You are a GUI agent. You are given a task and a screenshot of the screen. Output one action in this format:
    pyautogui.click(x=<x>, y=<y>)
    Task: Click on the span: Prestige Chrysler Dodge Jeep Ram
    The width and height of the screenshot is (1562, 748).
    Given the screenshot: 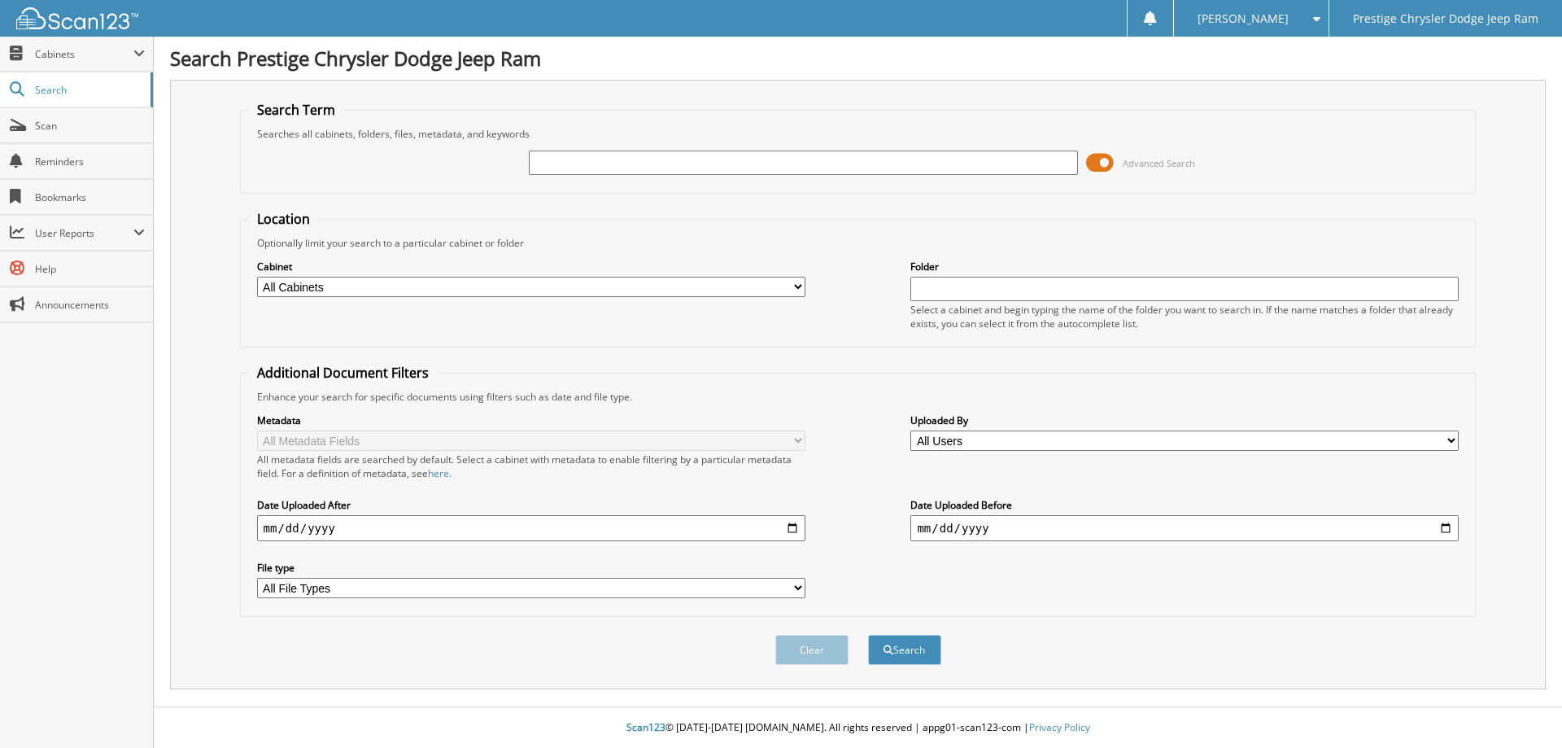 What is the action you would take?
    pyautogui.click(x=1446, y=19)
    